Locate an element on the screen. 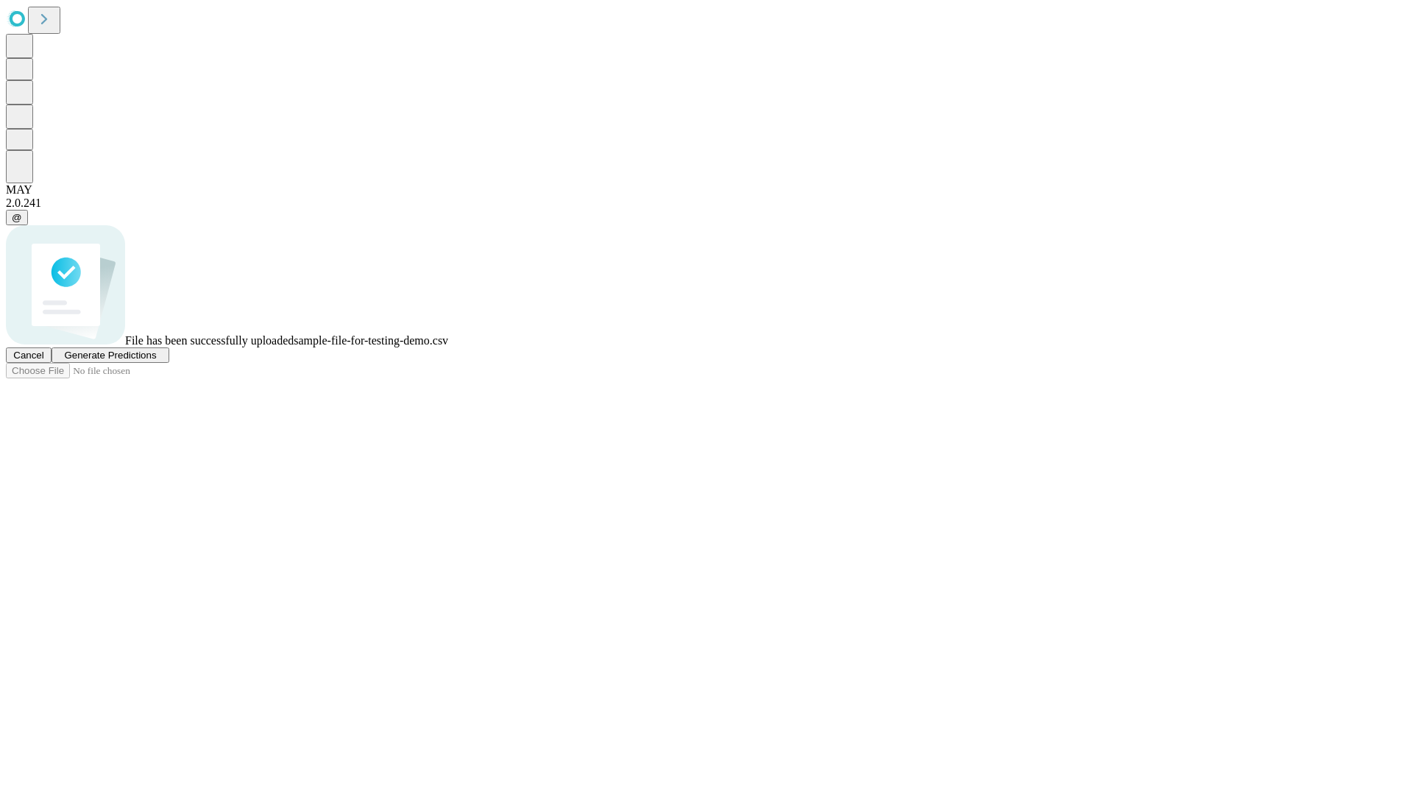 This screenshot has height=795, width=1413. span: Generate Predictions is located at coordinates (110, 355).